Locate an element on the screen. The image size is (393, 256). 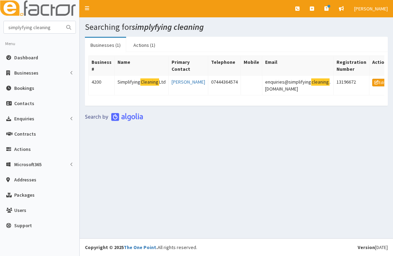
th: Mobile is located at coordinates (251, 66).